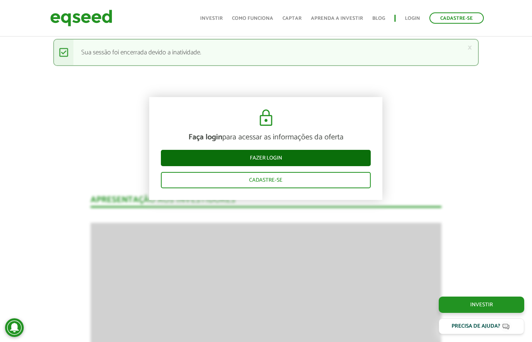 The width and height of the screenshot is (532, 342). I want to click on a: Como funciona, so click(253, 18).